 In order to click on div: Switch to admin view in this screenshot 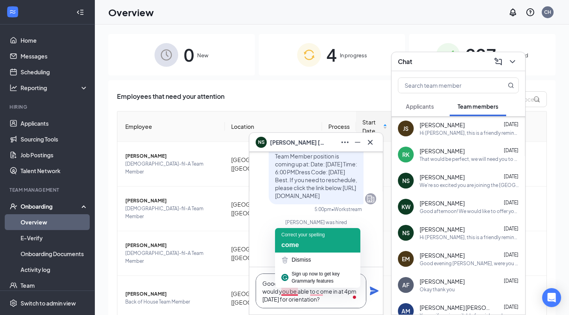, I will do `click(48, 303)`.